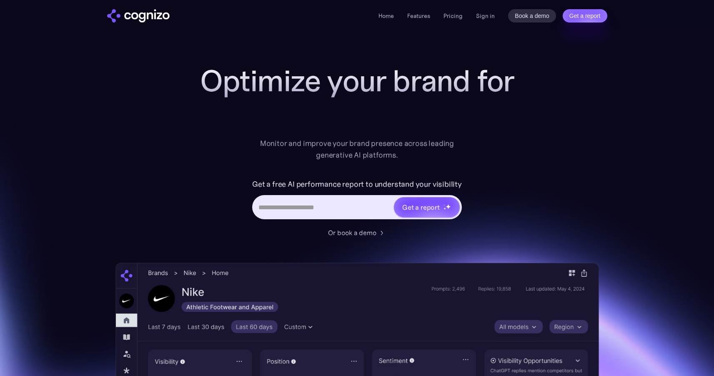 This screenshot has width=714, height=376. I want to click on a: Features, so click(419, 16).